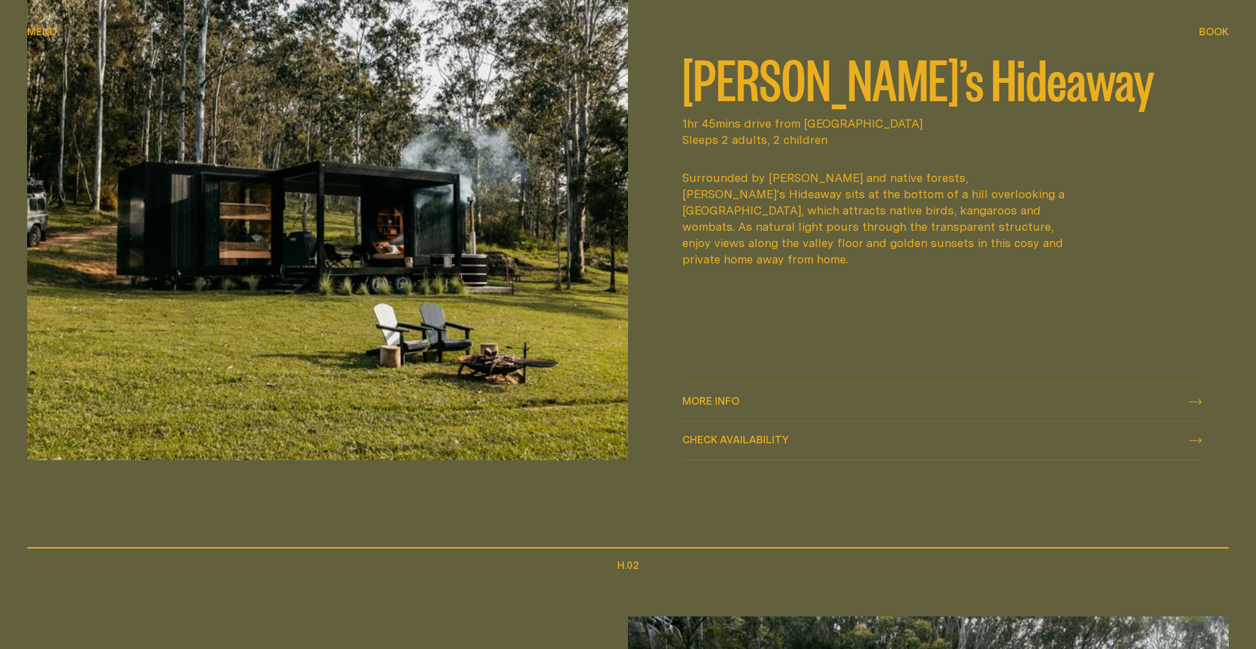 This screenshot has width=1256, height=649. Describe the element at coordinates (42, 31) in the screenshot. I see `span: Menu` at that location.